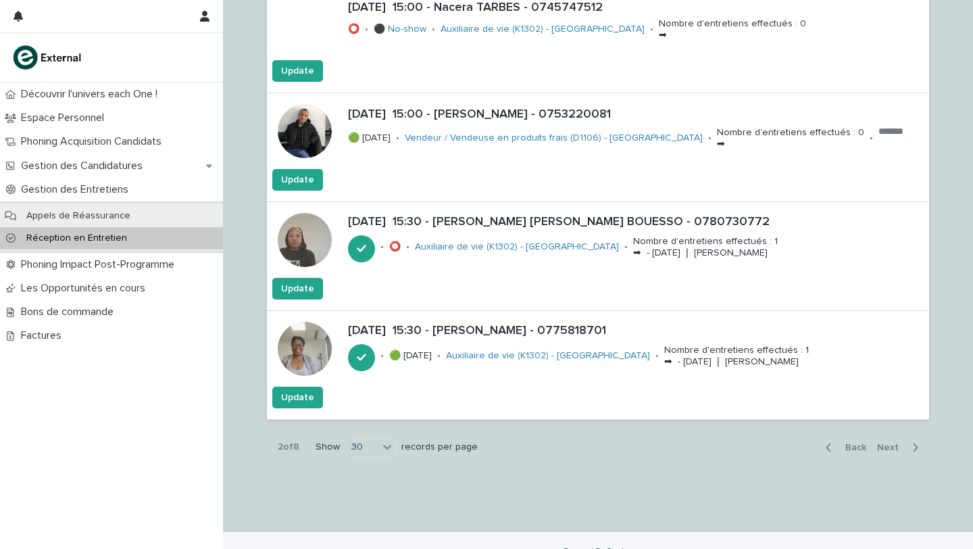  What do you see at coordinates (900, 448) in the screenshot?
I see `button: Next` at bounding box center [900, 448].